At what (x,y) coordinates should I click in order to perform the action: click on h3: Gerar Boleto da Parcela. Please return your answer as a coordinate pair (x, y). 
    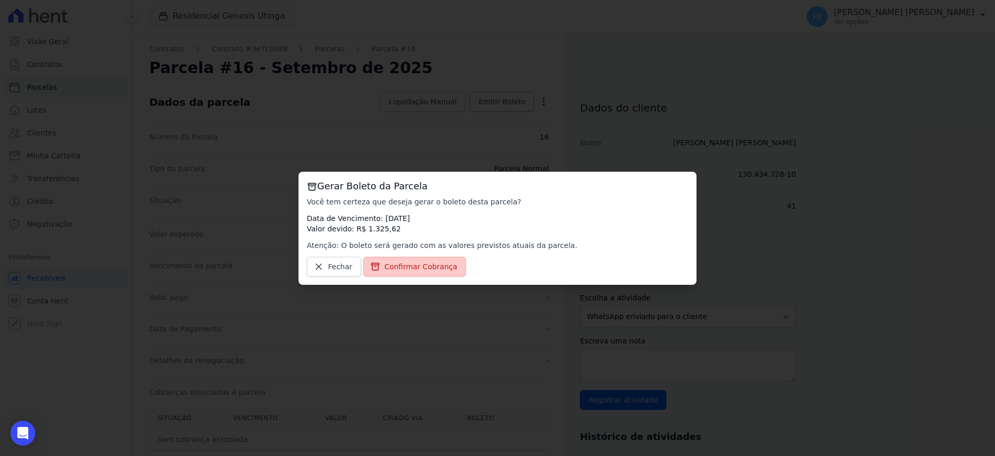
    Looking at the image, I should click on (498, 186).